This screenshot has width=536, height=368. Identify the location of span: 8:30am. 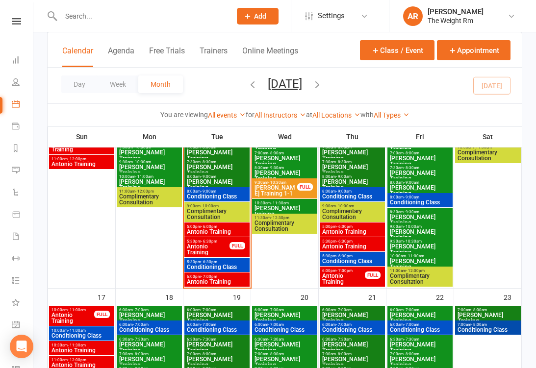
(420, 212).